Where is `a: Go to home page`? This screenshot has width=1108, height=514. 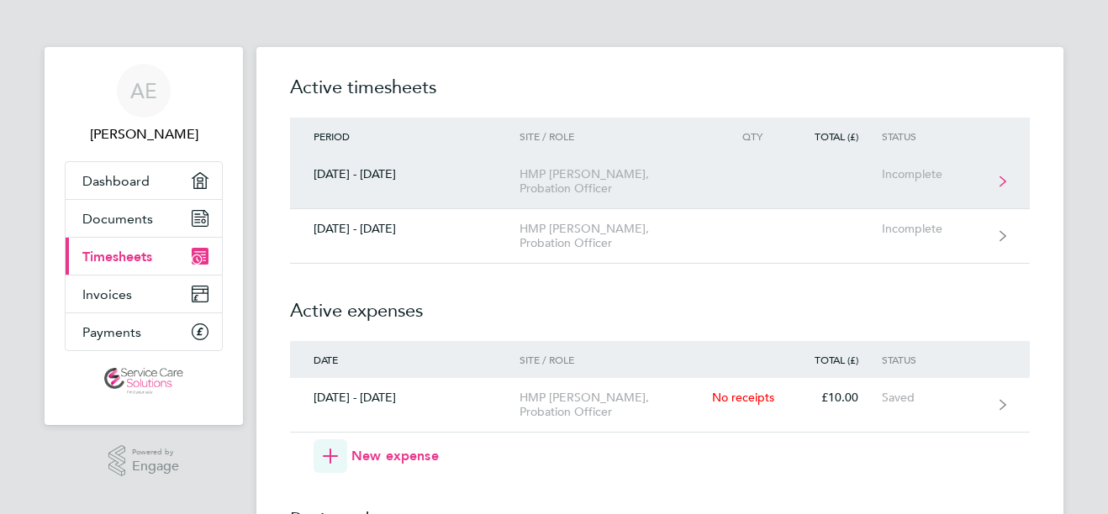
a: Go to home page is located at coordinates (144, 382).